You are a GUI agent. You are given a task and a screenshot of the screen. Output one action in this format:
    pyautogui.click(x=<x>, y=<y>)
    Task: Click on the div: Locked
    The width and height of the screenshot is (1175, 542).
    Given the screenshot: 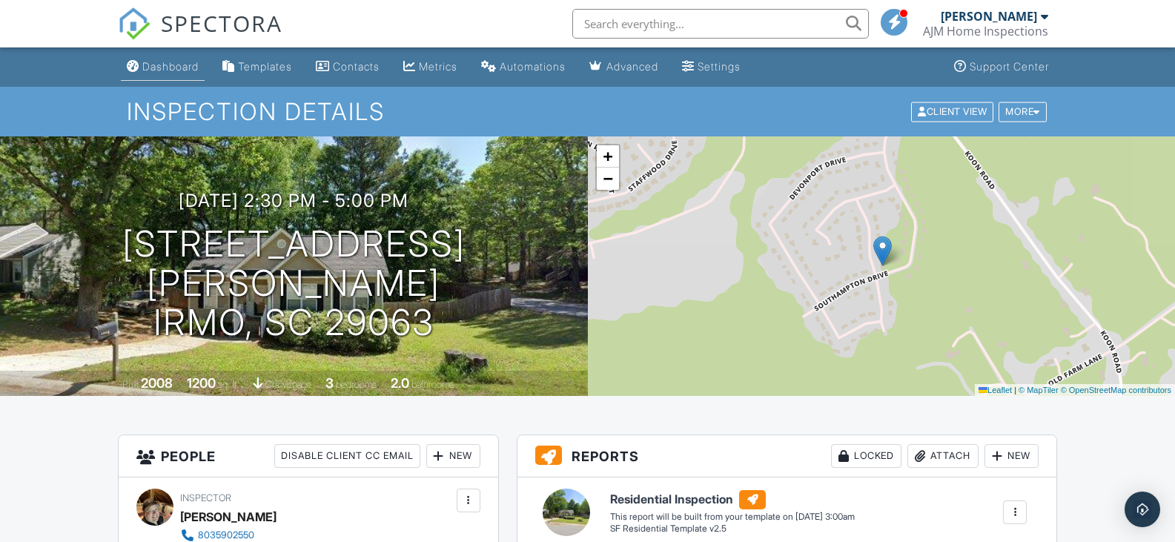 What is the action you would take?
    pyautogui.click(x=866, y=456)
    